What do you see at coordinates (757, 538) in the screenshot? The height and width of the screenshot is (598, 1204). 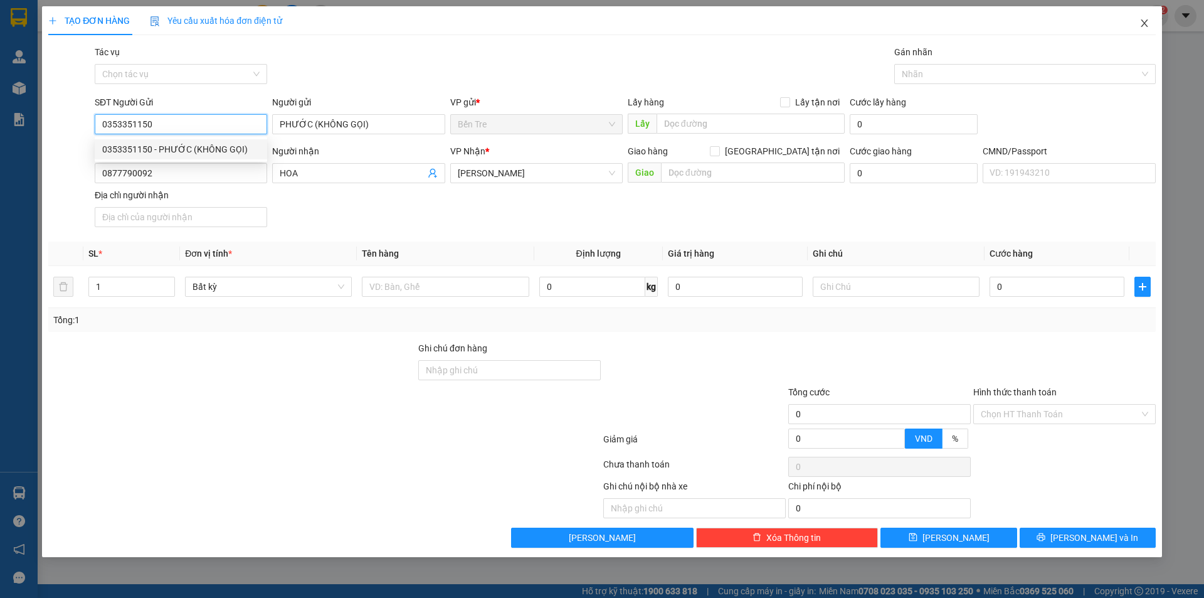 I see `span: delete` at bounding box center [757, 538].